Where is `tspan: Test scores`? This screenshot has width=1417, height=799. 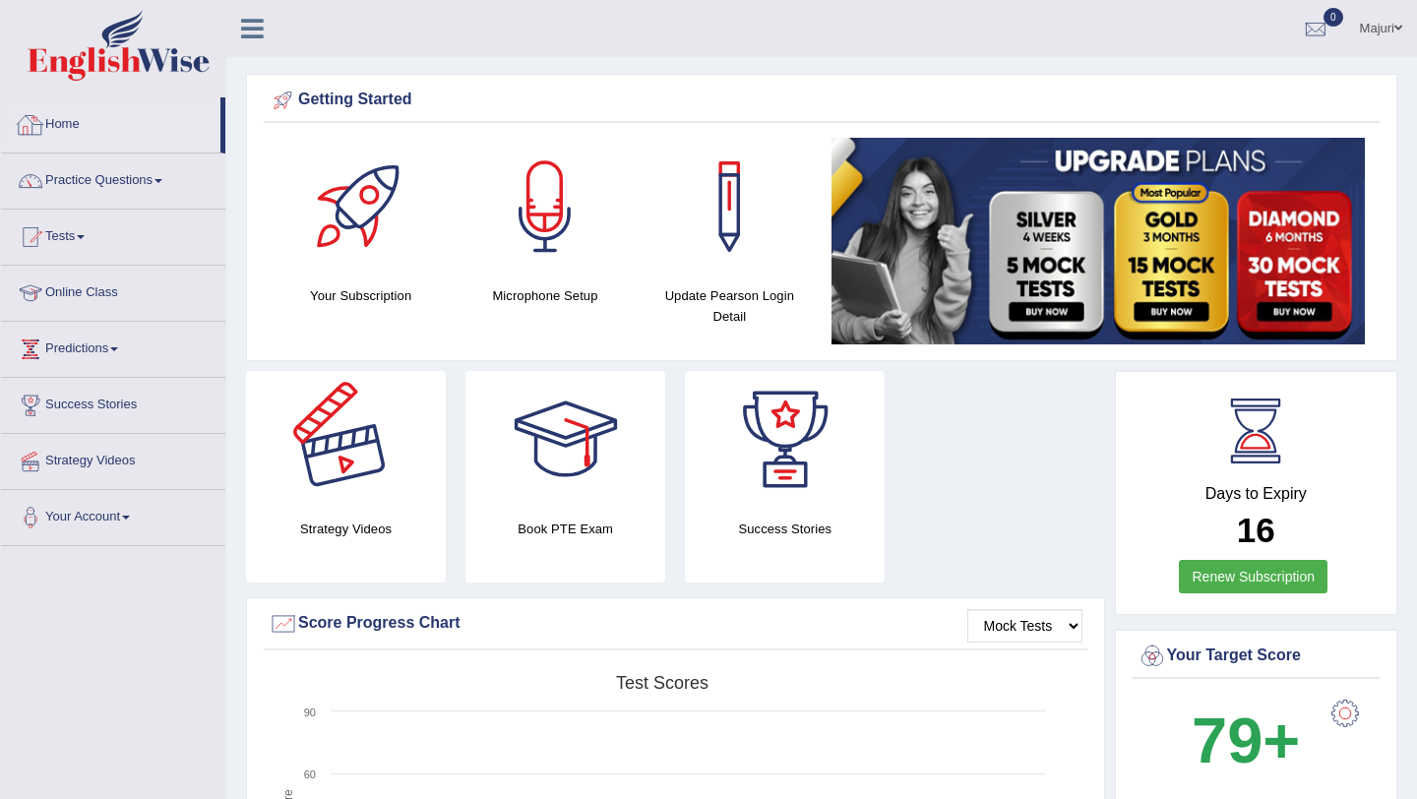
tspan: Test scores is located at coordinates (662, 683).